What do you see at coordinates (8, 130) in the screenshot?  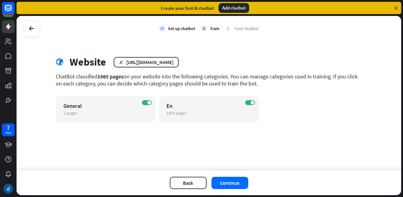 I see `a: 7 days` at bounding box center [8, 130].